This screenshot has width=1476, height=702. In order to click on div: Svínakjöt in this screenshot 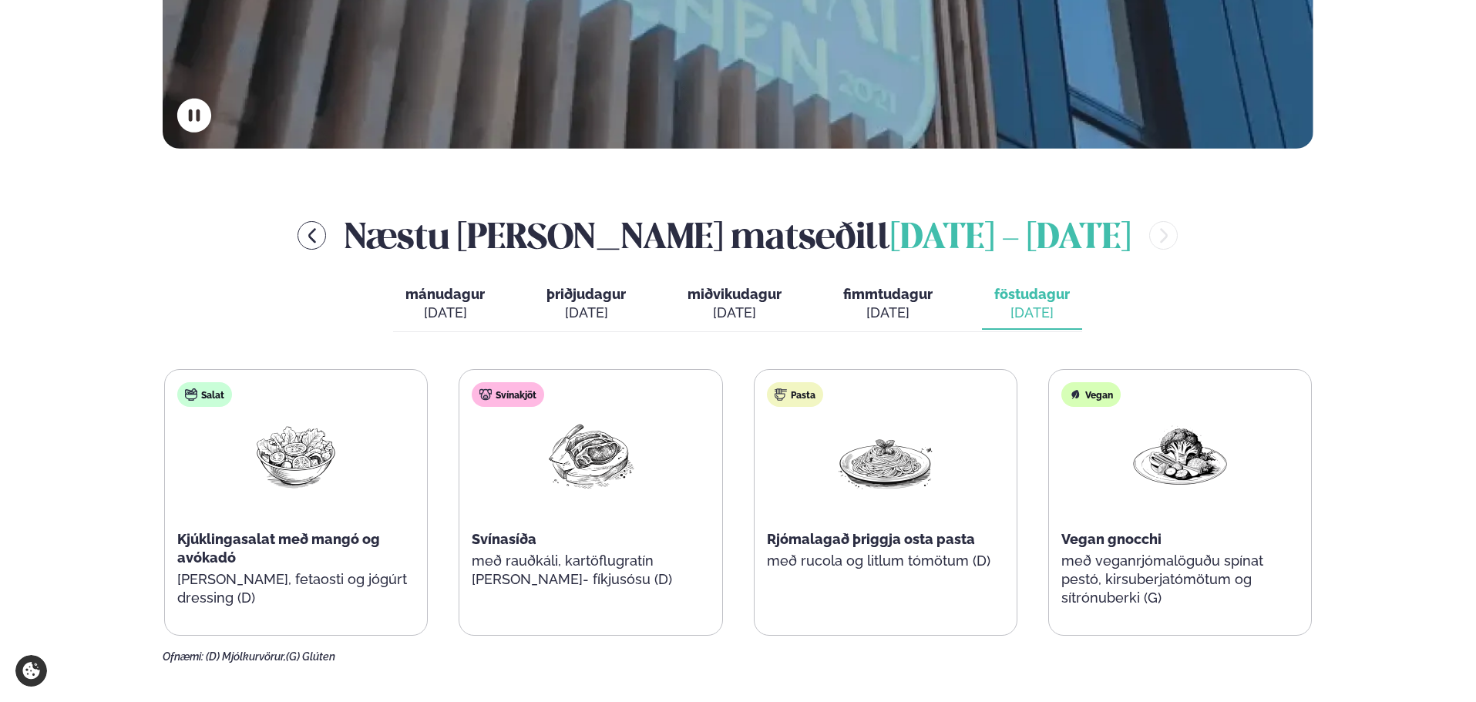, I will do `click(508, 395)`.